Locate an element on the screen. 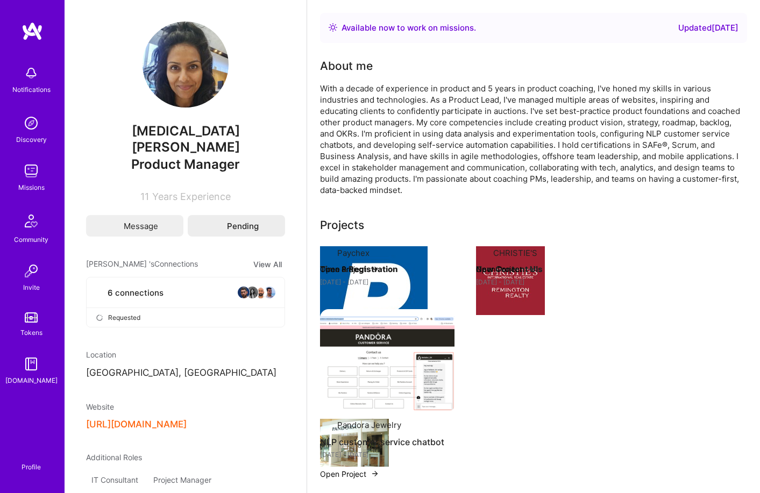  img: Community is located at coordinates (31, 221).